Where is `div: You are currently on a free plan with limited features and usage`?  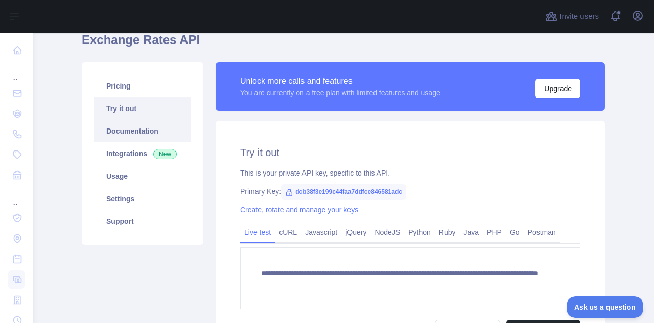 div: You are currently on a free plan with limited features and usage is located at coordinates (341, 93).